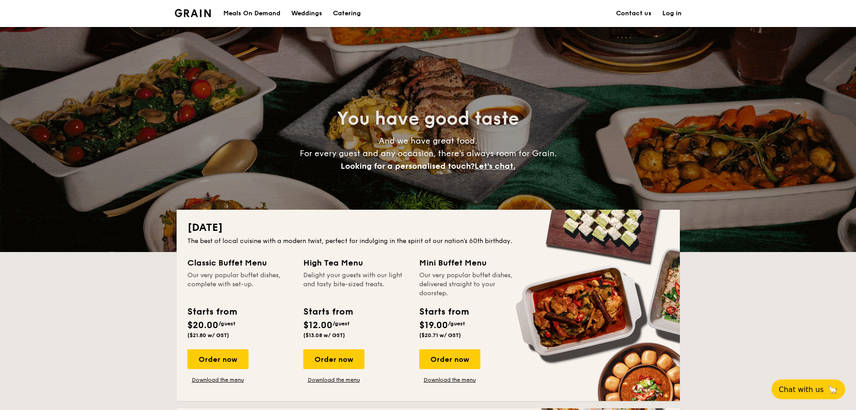  What do you see at coordinates (440, 335) in the screenshot?
I see `span: ($20.71 w/ GST)` at bounding box center [440, 335].